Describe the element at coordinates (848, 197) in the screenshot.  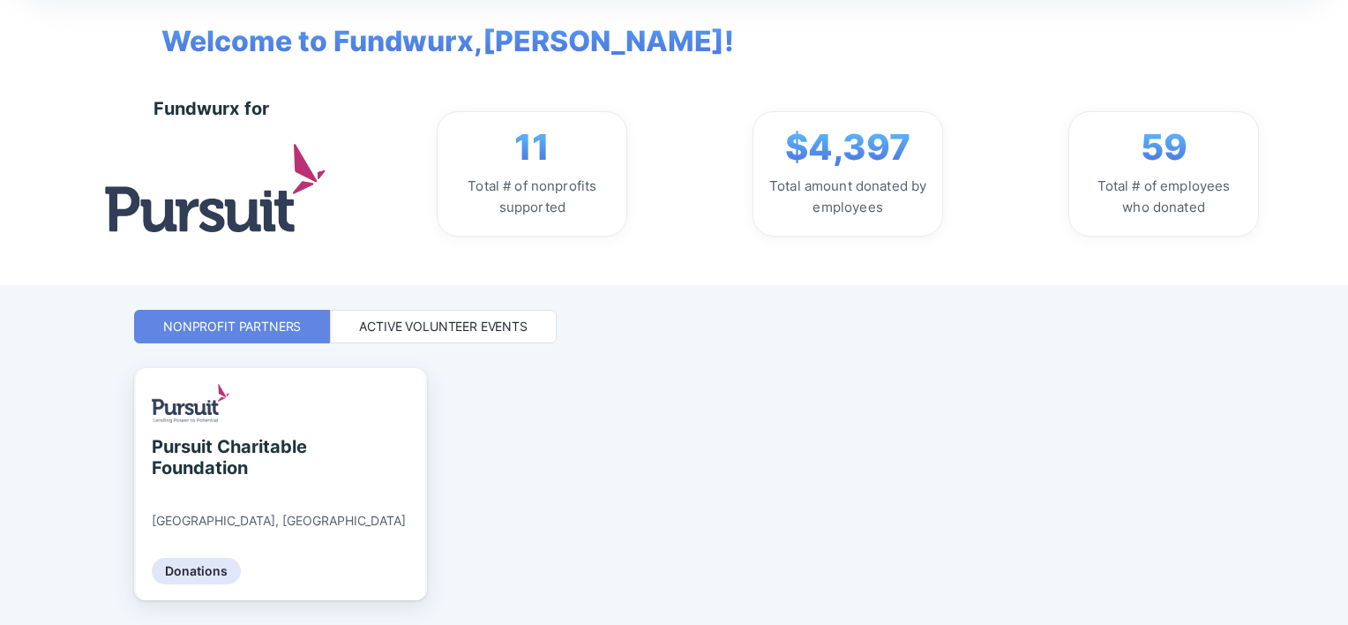
I see `div: Total amount donated by employees` at that location.